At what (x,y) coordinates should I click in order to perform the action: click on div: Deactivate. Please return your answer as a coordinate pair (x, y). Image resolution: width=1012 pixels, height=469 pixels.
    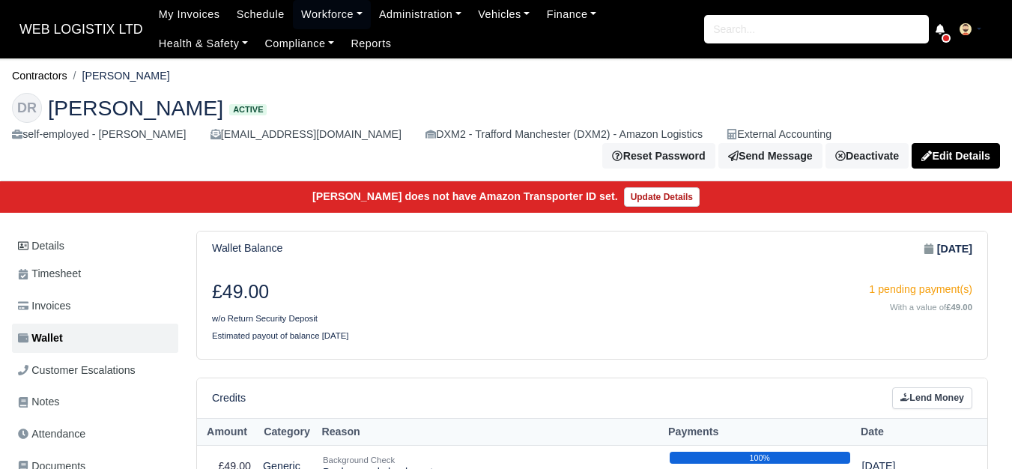
    Looking at the image, I should click on (867, 156).